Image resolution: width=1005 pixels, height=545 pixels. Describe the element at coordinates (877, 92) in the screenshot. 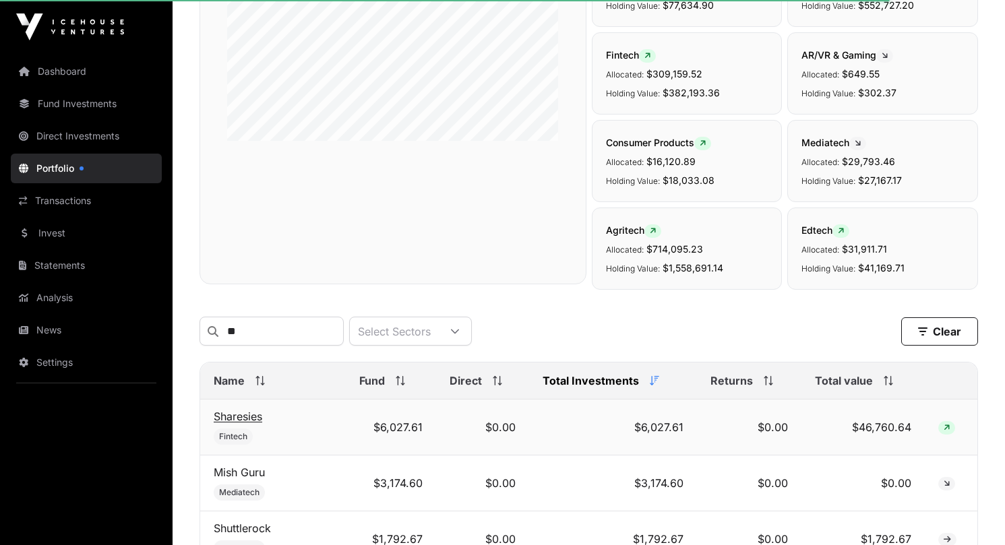

I see `span: $302.37` at that location.